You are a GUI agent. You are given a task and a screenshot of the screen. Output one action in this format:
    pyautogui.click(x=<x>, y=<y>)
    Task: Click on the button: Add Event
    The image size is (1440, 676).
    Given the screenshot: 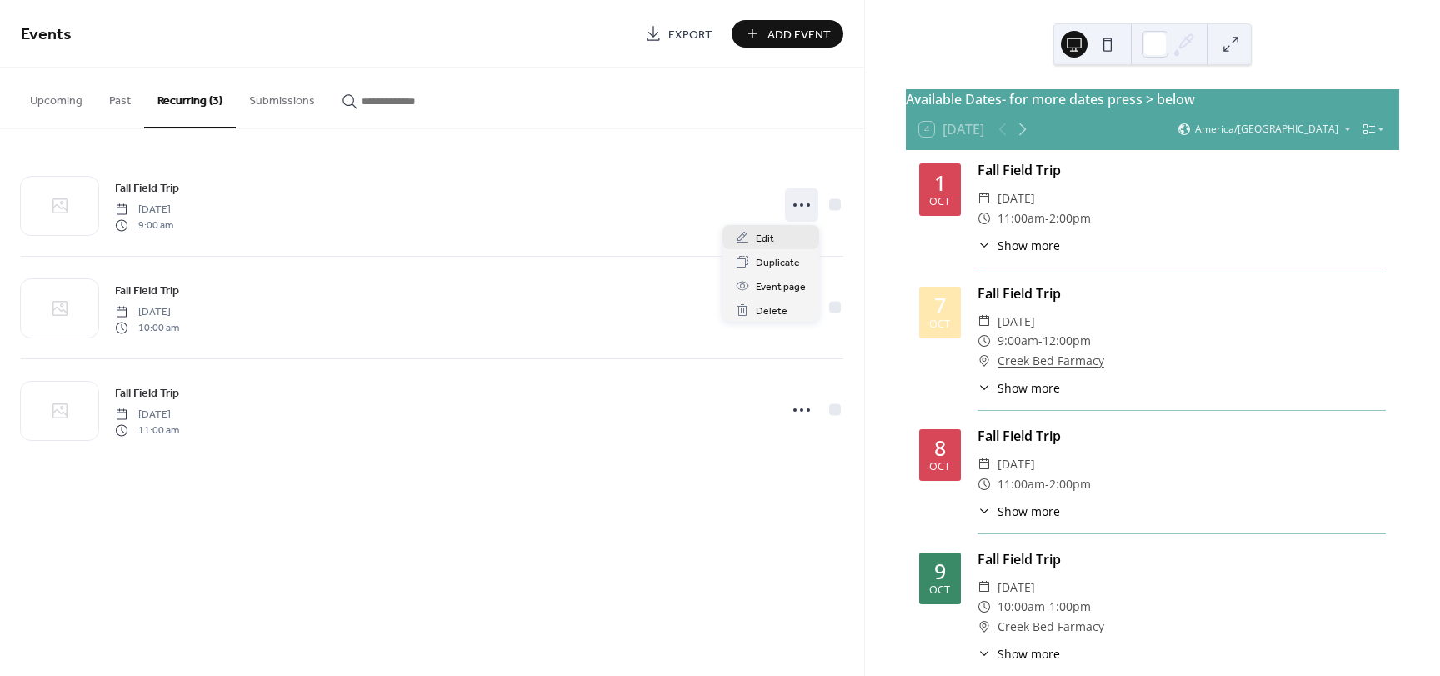 What is the action you would take?
    pyautogui.click(x=787, y=33)
    